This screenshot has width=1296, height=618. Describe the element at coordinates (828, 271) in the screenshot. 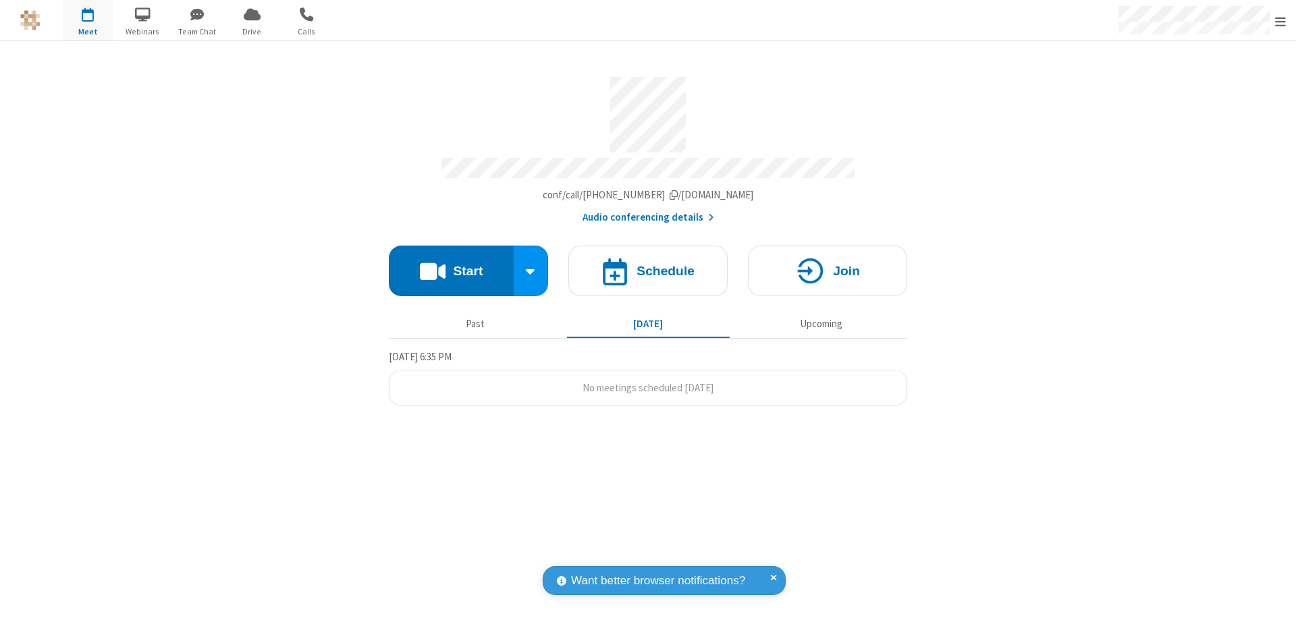

I see `button: Join` at that location.